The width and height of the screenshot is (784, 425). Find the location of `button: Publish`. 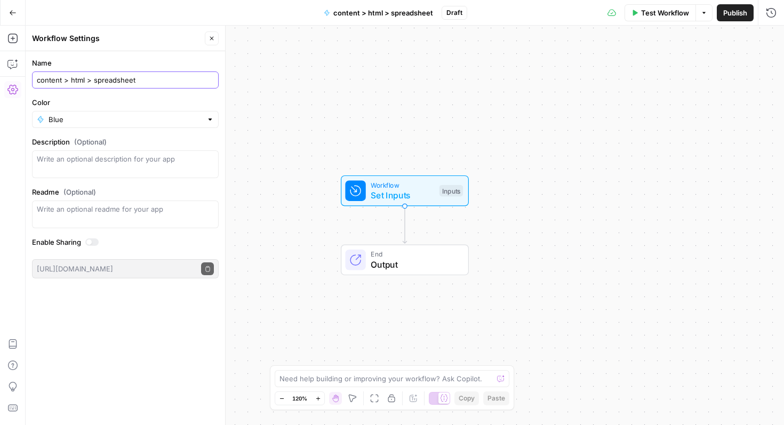

button: Publish is located at coordinates (735, 13).